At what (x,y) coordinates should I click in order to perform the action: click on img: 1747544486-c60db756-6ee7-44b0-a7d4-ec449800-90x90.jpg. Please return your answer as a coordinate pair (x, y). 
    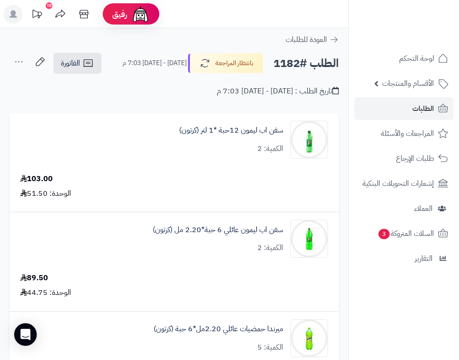
    Looking at the image, I should click on (309, 338).